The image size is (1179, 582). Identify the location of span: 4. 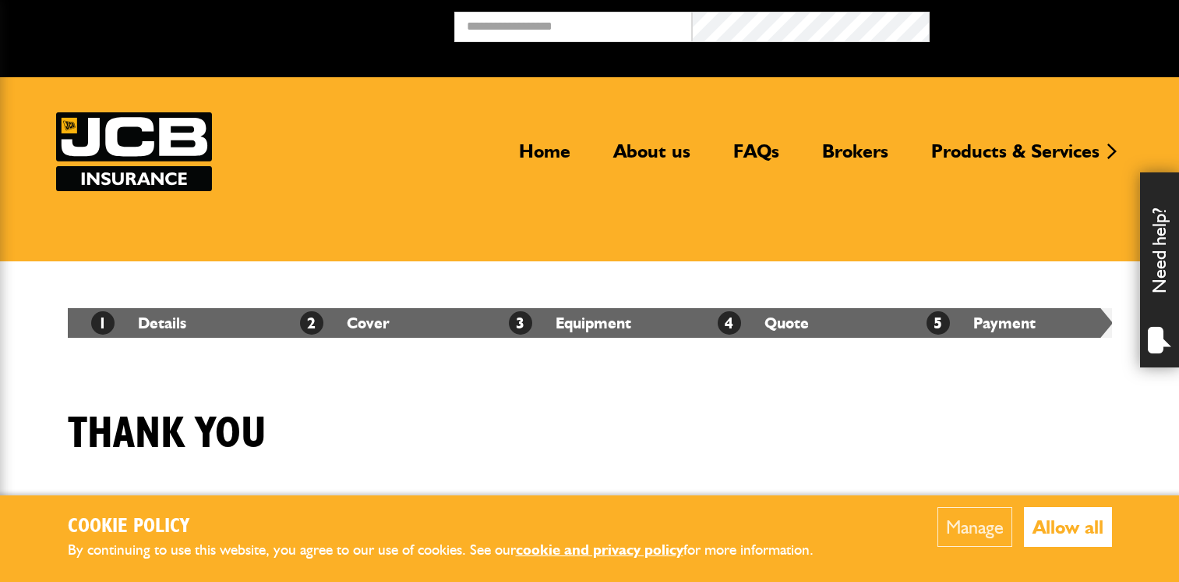
(730, 323).